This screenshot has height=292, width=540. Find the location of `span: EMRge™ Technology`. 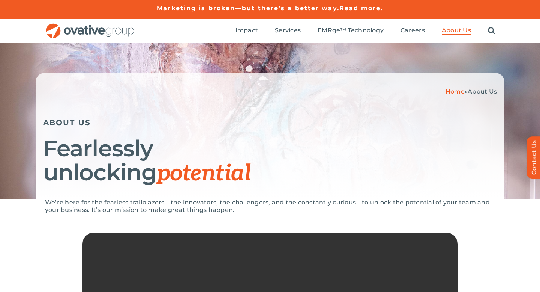

span: EMRge™ Technology is located at coordinates (351, 30).